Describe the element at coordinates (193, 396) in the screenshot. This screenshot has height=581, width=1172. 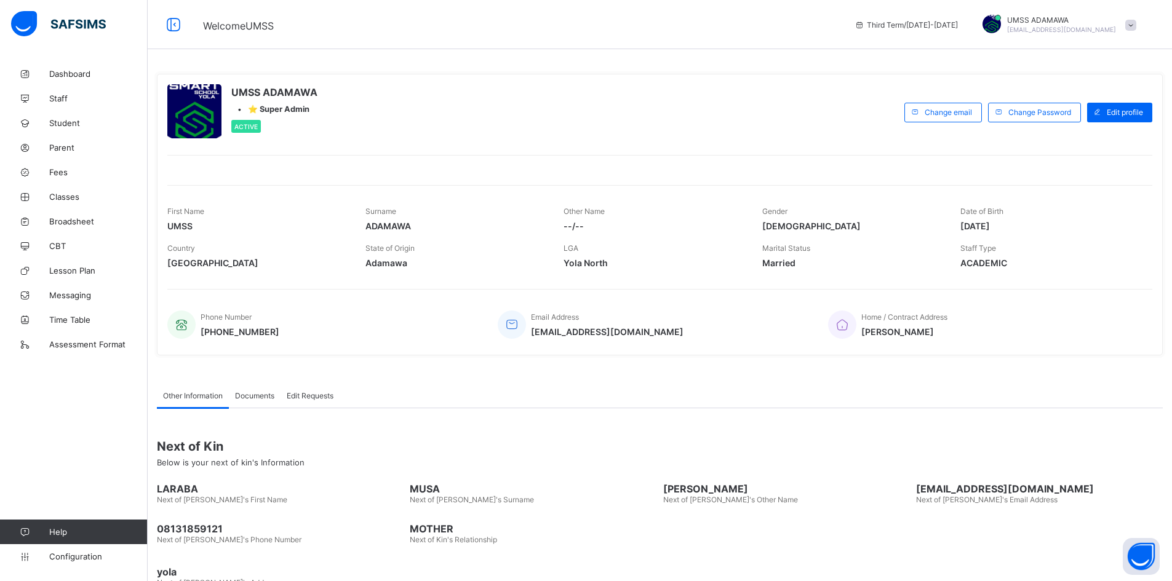
I see `span: Other Information` at that location.